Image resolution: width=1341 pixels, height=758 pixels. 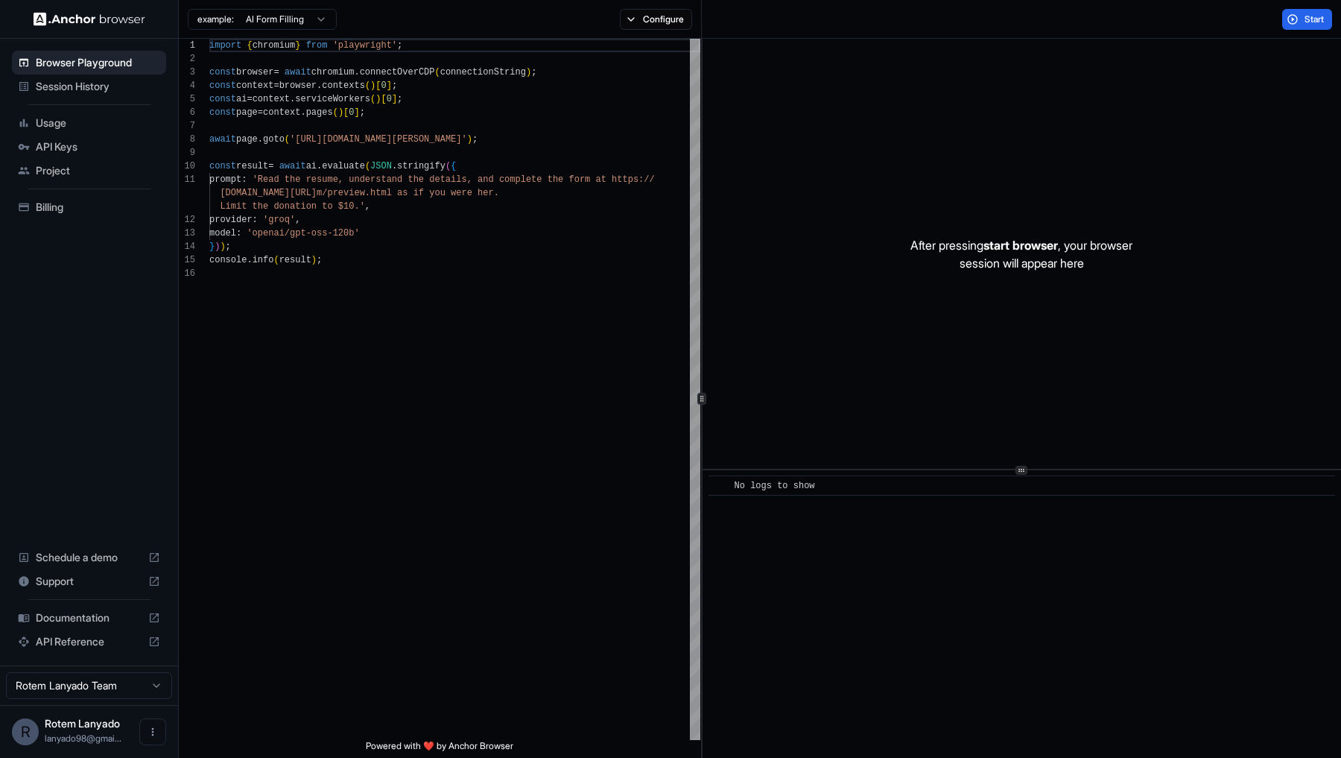 What do you see at coordinates (89, 618) in the screenshot?
I see `div: Documentation` at bounding box center [89, 618].